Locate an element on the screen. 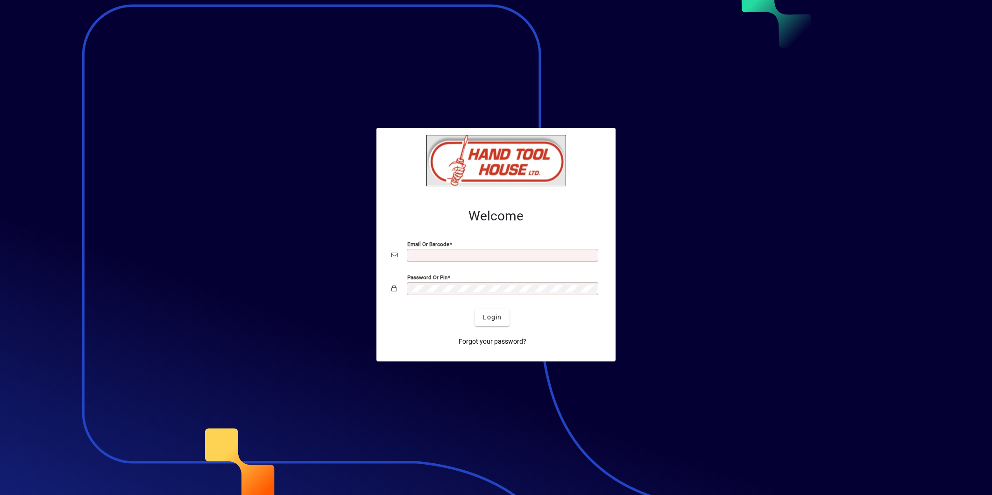 This screenshot has height=495, width=992. span: Forgot your password? is located at coordinates (492, 341).